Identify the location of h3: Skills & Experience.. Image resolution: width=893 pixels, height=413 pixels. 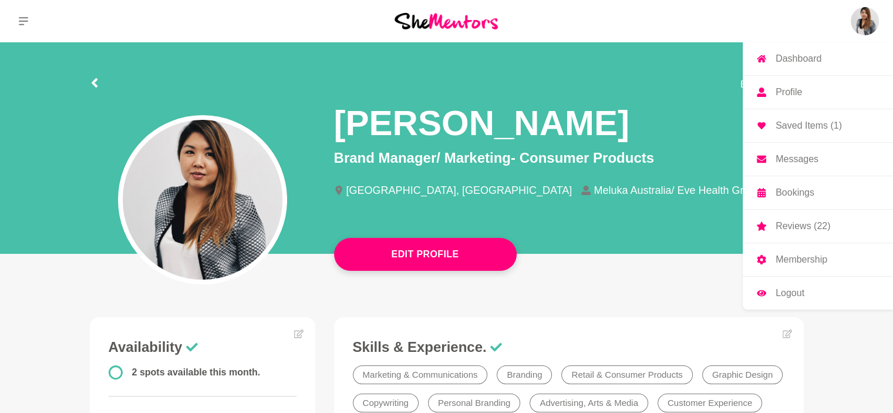
(569, 347).